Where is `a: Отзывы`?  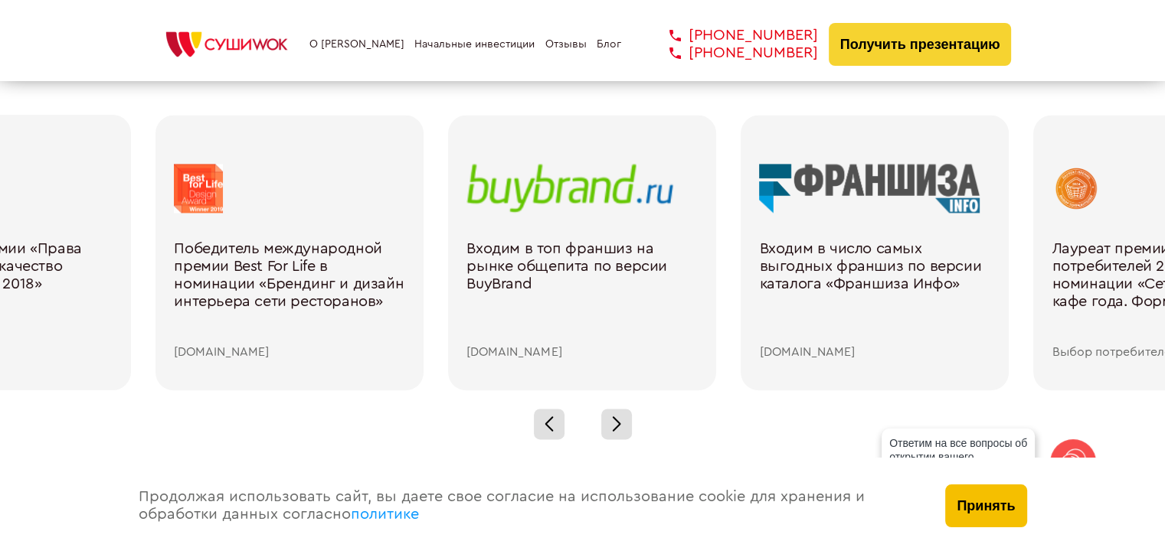 a: Отзывы is located at coordinates (566, 44).